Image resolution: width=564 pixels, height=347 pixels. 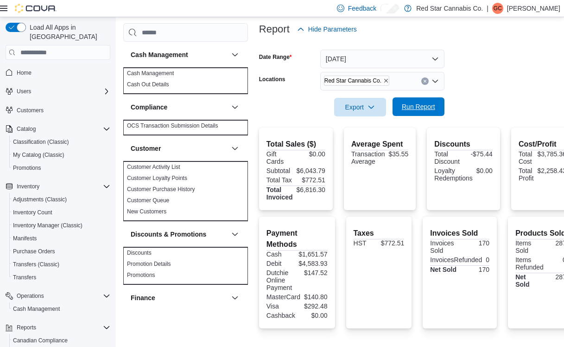 I want to click on span: Canadian Compliance, so click(x=40, y=340).